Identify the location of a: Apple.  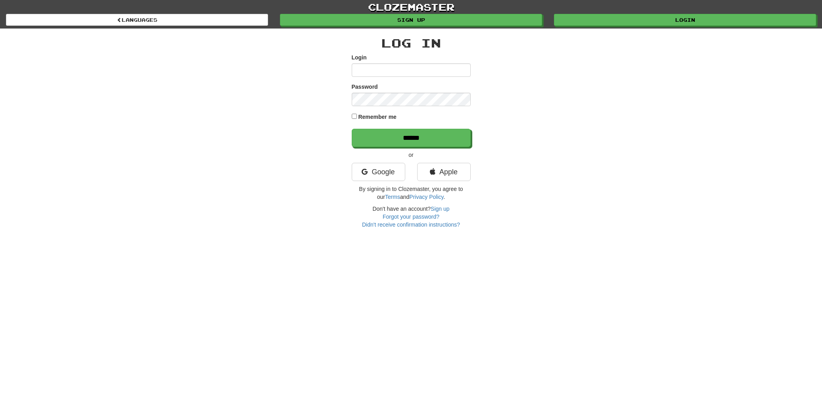
(444, 172).